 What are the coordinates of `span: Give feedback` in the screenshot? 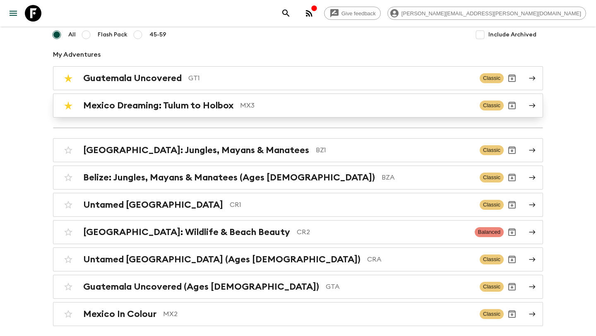 It's located at (358, 13).